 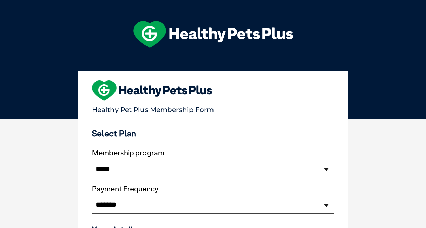 What do you see at coordinates (213, 153) in the screenshot?
I see `label: Membership program` at bounding box center [213, 153].